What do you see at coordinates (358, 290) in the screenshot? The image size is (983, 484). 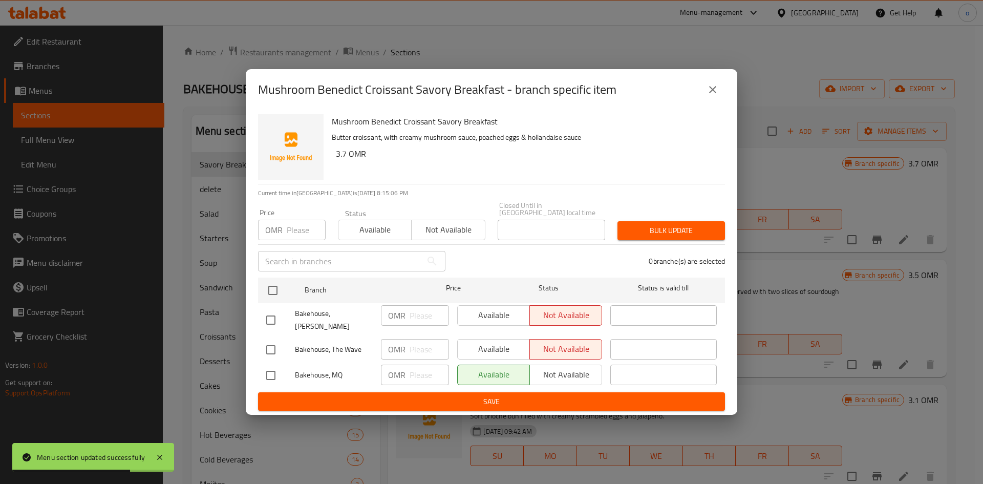 I see `span: Branch` at bounding box center [358, 290].